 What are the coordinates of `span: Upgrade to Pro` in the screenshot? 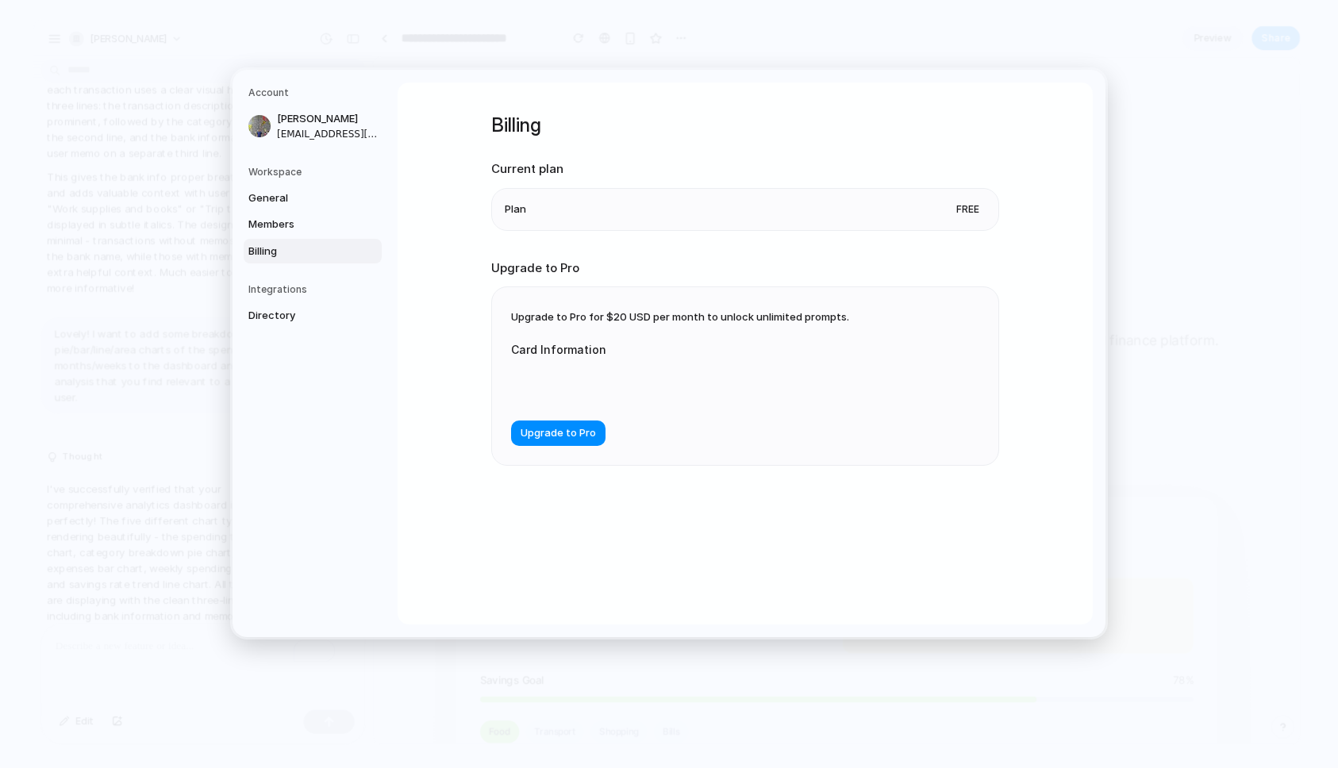 It's located at (558, 433).